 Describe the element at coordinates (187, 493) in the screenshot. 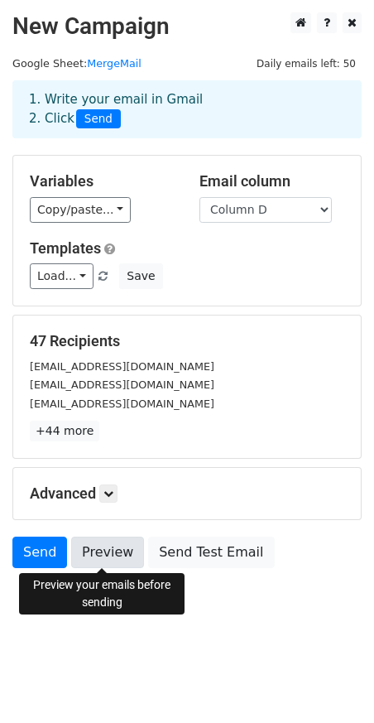

I see `h5: Advanced` at that location.